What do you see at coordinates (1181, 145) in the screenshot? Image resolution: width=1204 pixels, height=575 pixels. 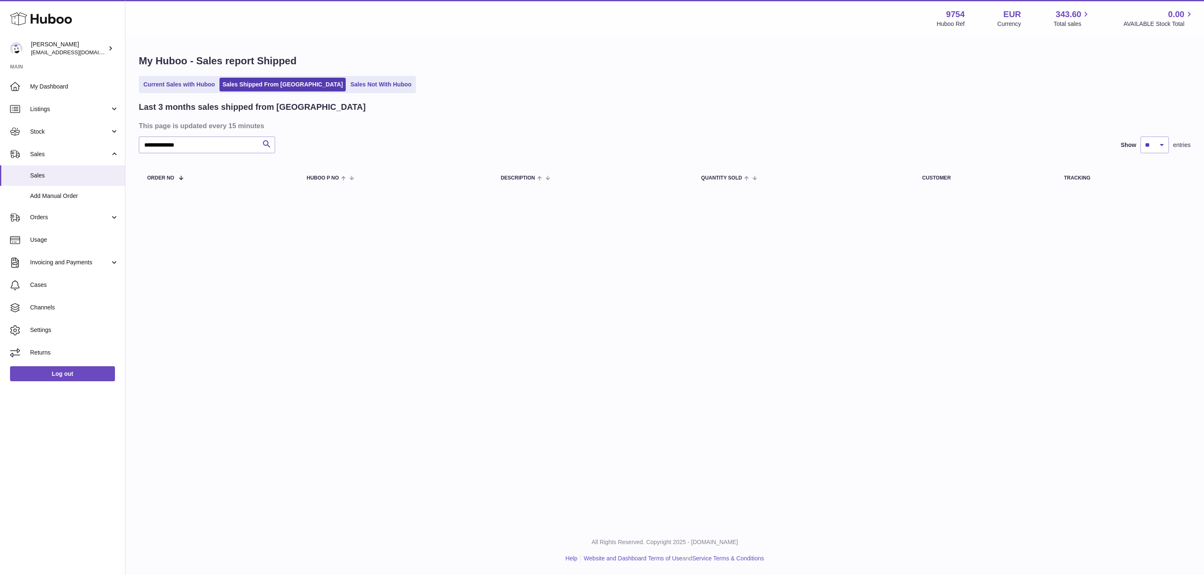 I see `span: entries` at bounding box center [1181, 145].